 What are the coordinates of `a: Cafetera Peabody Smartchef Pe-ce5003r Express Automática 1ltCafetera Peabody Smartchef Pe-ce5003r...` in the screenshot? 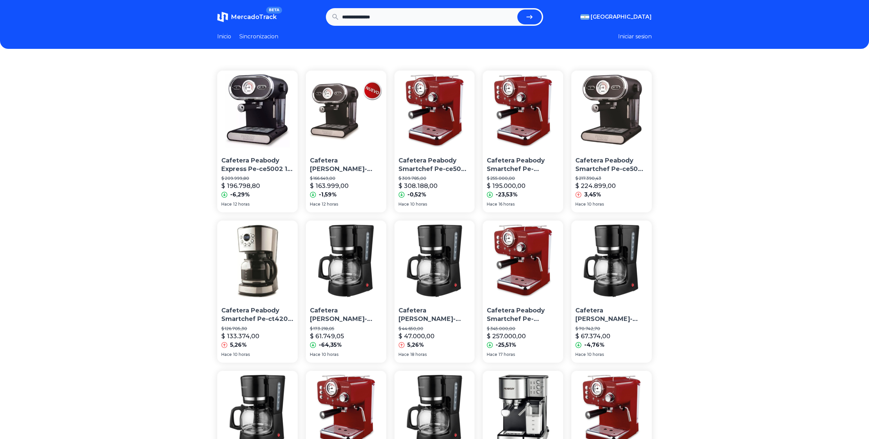 It's located at (523, 142).